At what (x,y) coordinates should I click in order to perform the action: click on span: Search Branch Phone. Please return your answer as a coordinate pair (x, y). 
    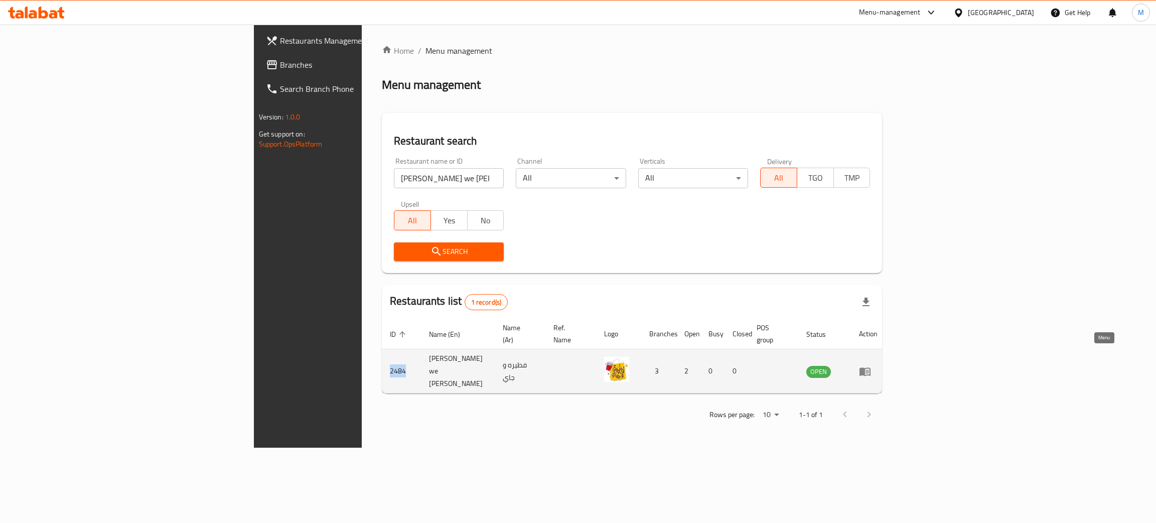
    Looking at the image, I should click on (359, 89).